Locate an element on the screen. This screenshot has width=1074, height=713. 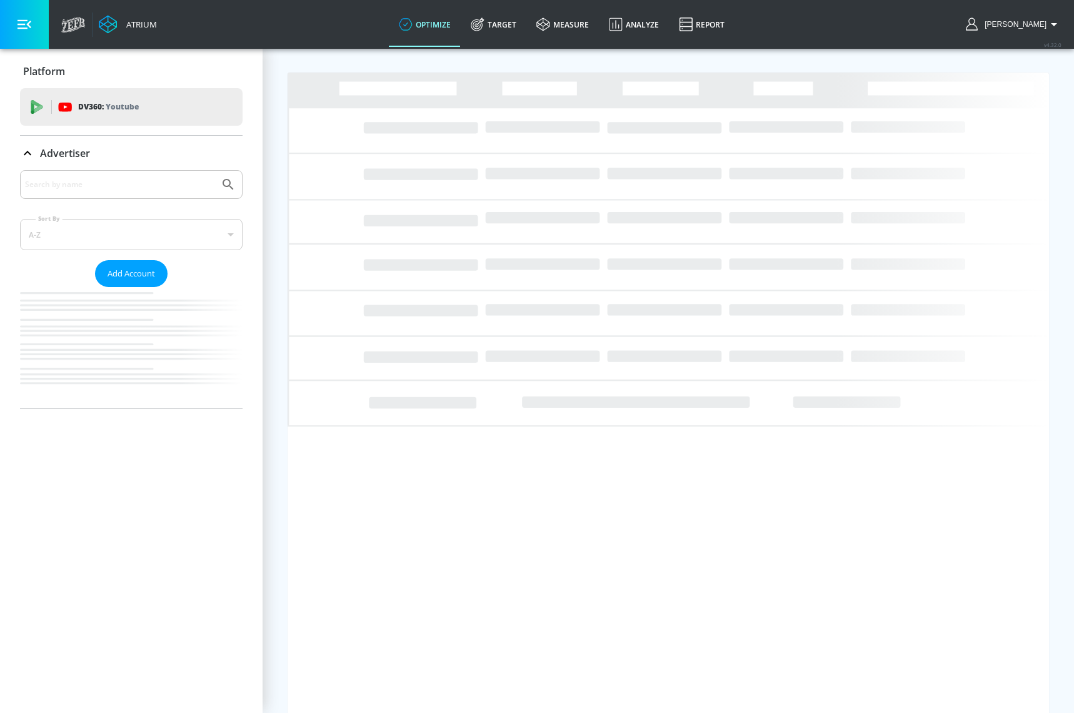
p: Platform is located at coordinates (44, 71).